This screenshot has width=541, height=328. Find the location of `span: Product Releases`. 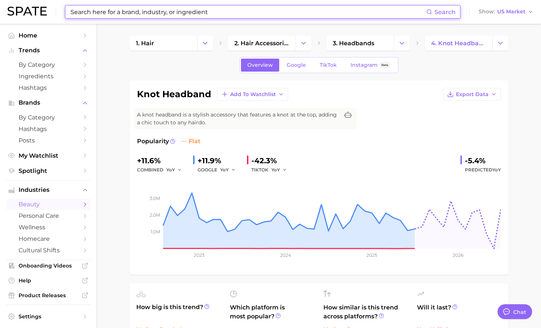

span: Product Releases is located at coordinates (48, 295).